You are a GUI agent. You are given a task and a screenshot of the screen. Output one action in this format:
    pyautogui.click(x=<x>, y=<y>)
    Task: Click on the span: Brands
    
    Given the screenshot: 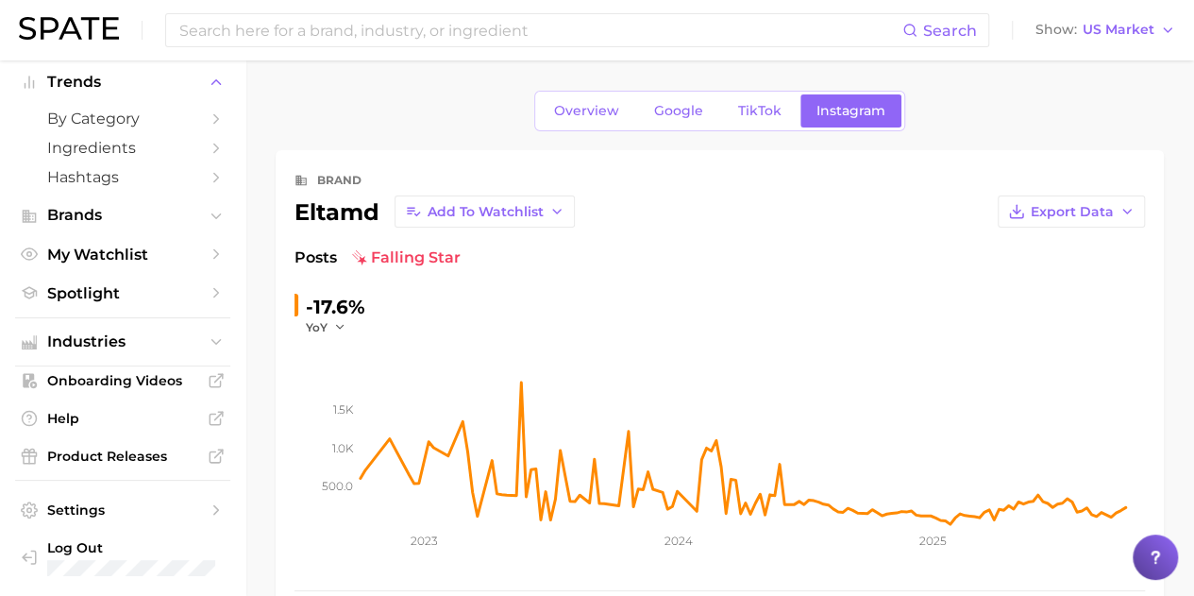 What is the action you would take?
    pyautogui.click(x=123, y=215)
    